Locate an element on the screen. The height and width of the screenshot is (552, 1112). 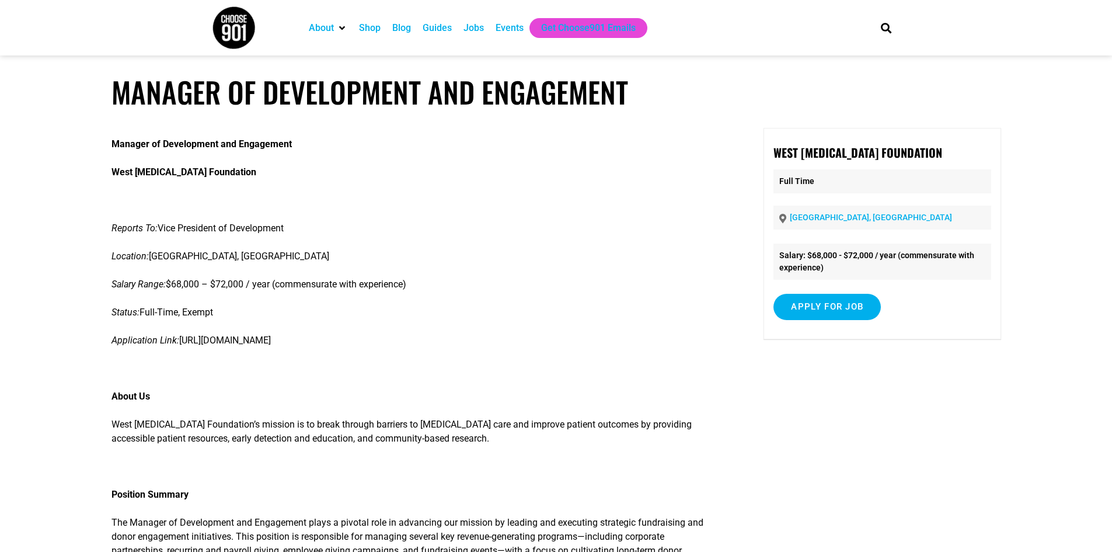
div: Search is located at coordinates (885, 27).